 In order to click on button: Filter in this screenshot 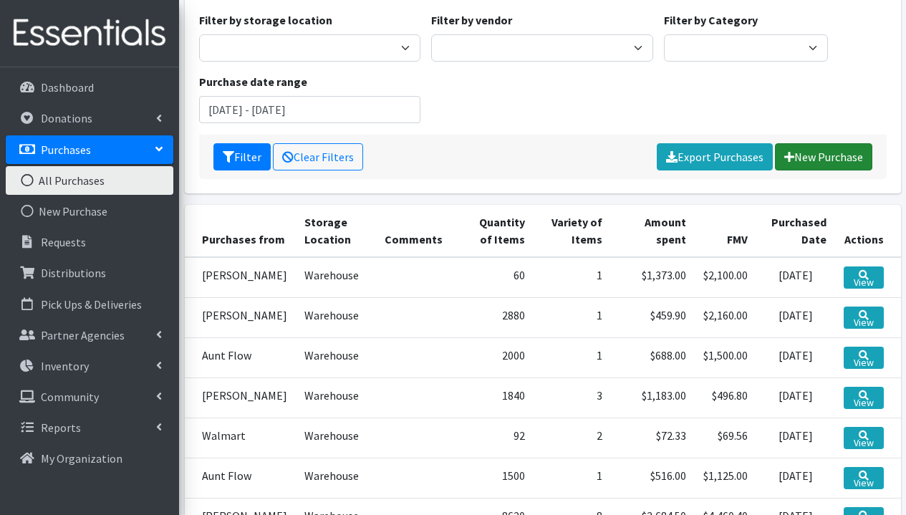, I will do `click(242, 157)`.